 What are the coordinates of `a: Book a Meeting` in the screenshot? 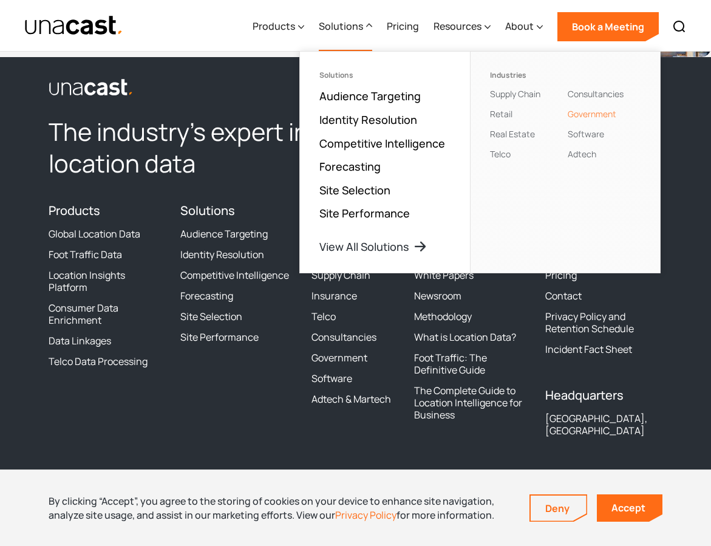 It's located at (607, 27).